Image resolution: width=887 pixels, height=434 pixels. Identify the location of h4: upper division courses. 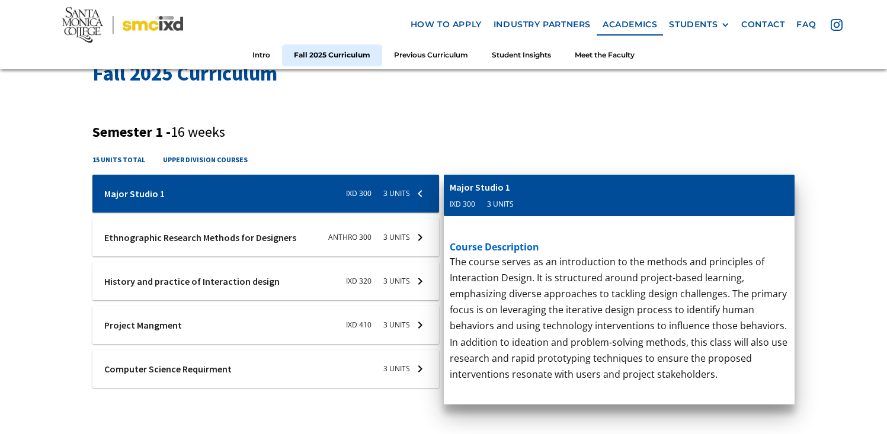
(205, 159).